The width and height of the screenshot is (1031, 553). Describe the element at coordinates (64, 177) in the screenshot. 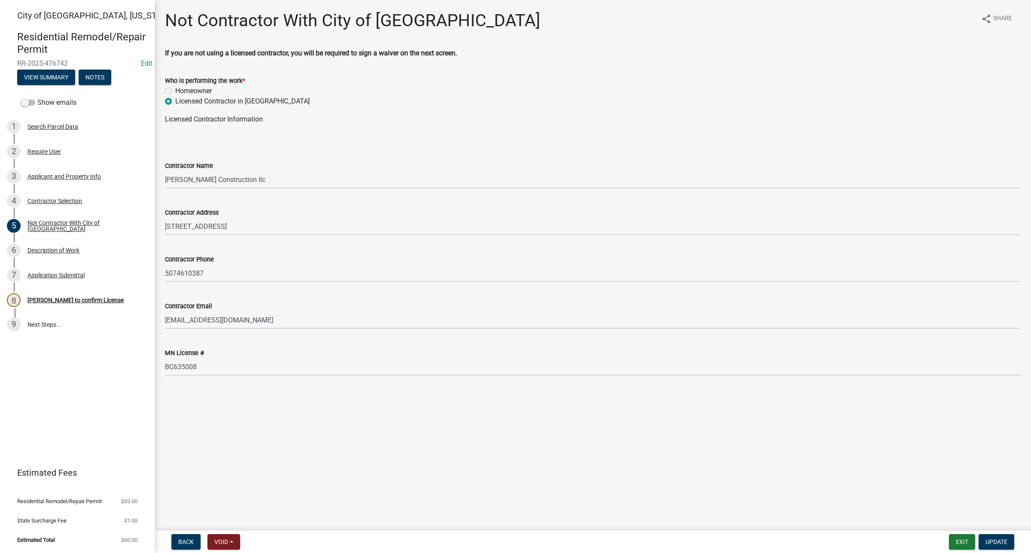

I see `div: Applicant and Property Info` at that location.